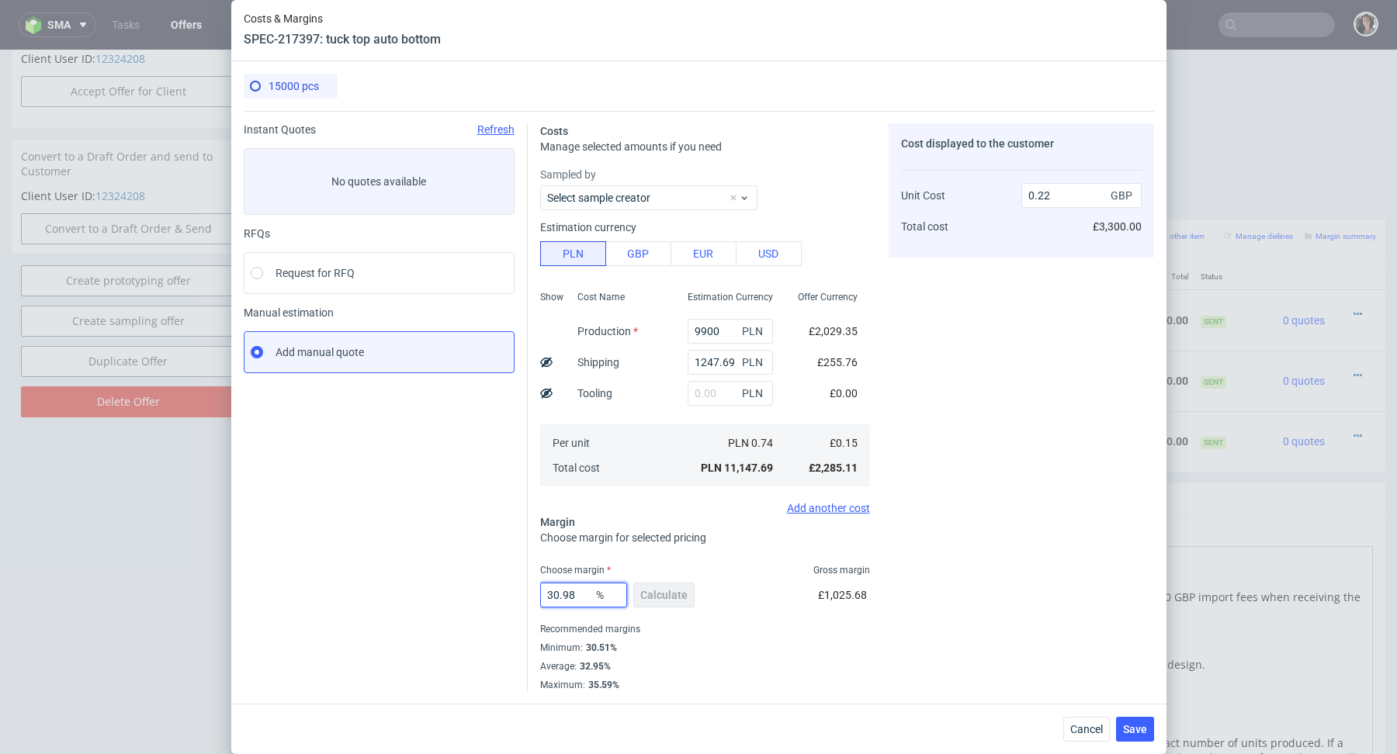  Describe the element at coordinates (1174, 186) in the screenshot. I see `small: Add other item` at that location.